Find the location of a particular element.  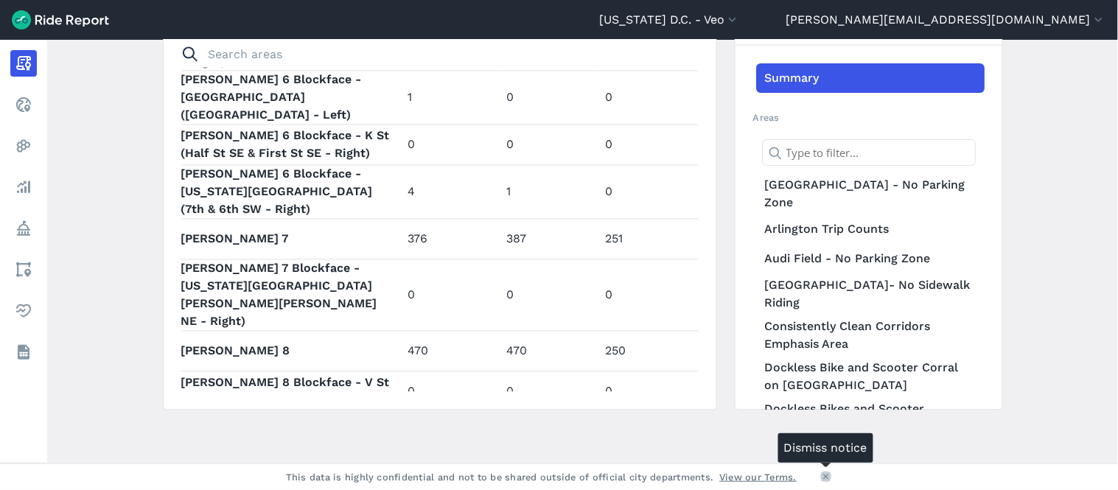

td: 250 is located at coordinates (649, 351).